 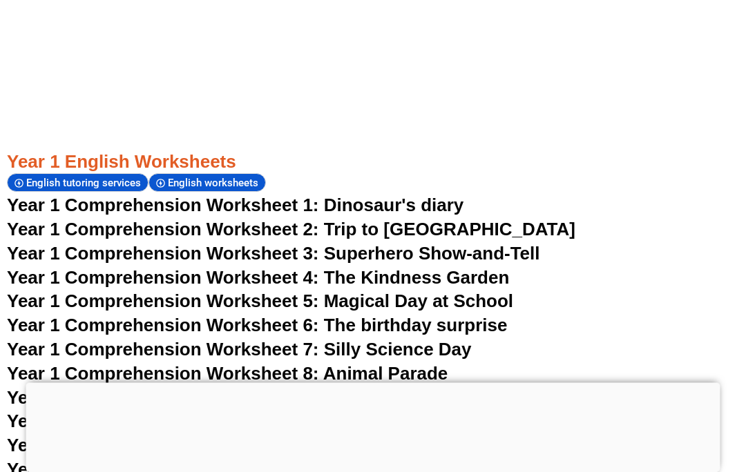 What do you see at coordinates (236, 446) in the screenshot?
I see `span: Year 1 Comprehension Worksheet 11: The Lost Kitten` at bounding box center [236, 446].